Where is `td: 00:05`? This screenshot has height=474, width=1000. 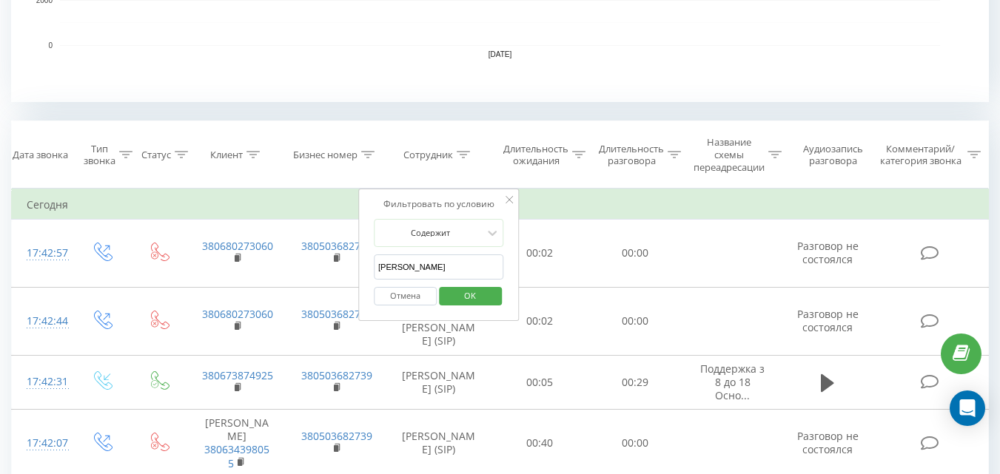
td: 00:05 is located at coordinates (539, 383).